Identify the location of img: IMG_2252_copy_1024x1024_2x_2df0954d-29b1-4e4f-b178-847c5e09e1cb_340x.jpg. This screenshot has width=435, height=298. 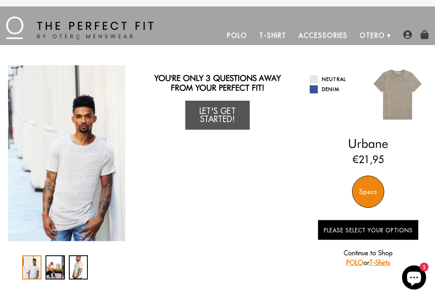
(66, 153).